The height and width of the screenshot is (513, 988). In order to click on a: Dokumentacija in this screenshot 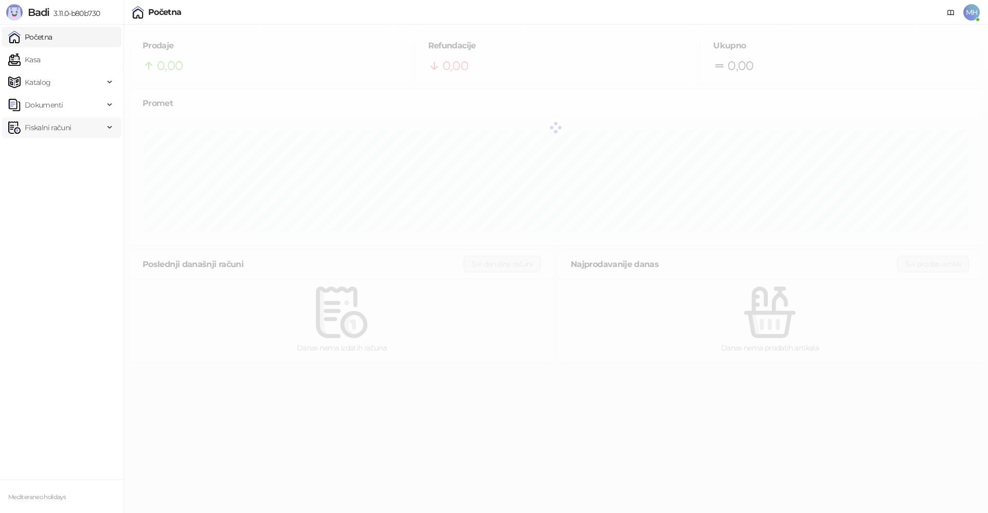, I will do `click(951, 12)`.